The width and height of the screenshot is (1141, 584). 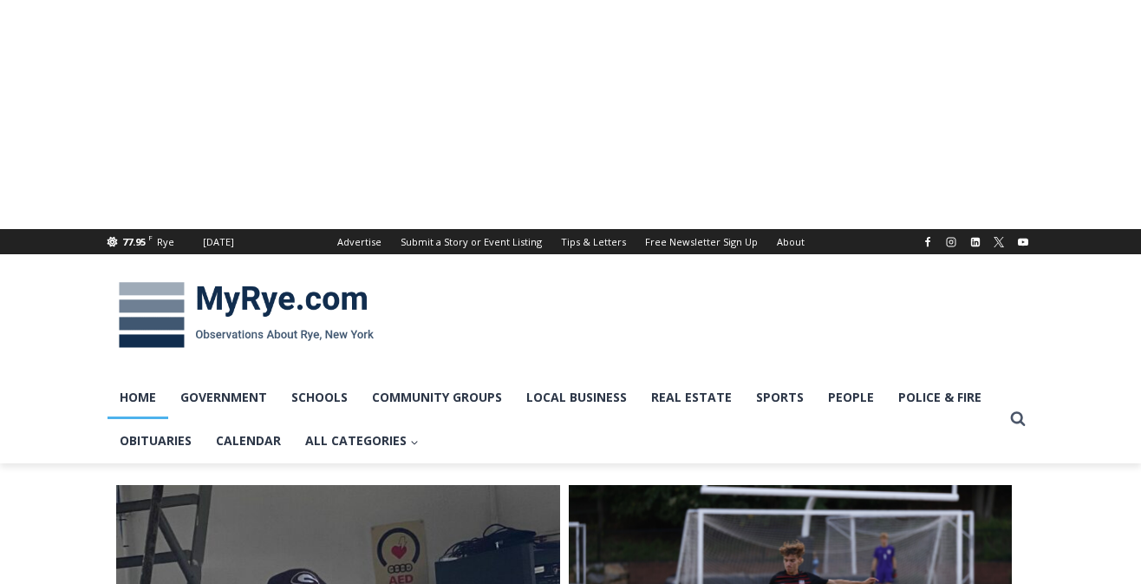 What do you see at coordinates (246, 315) in the screenshot?
I see `img: MyRye.com` at bounding box center [246, 315].